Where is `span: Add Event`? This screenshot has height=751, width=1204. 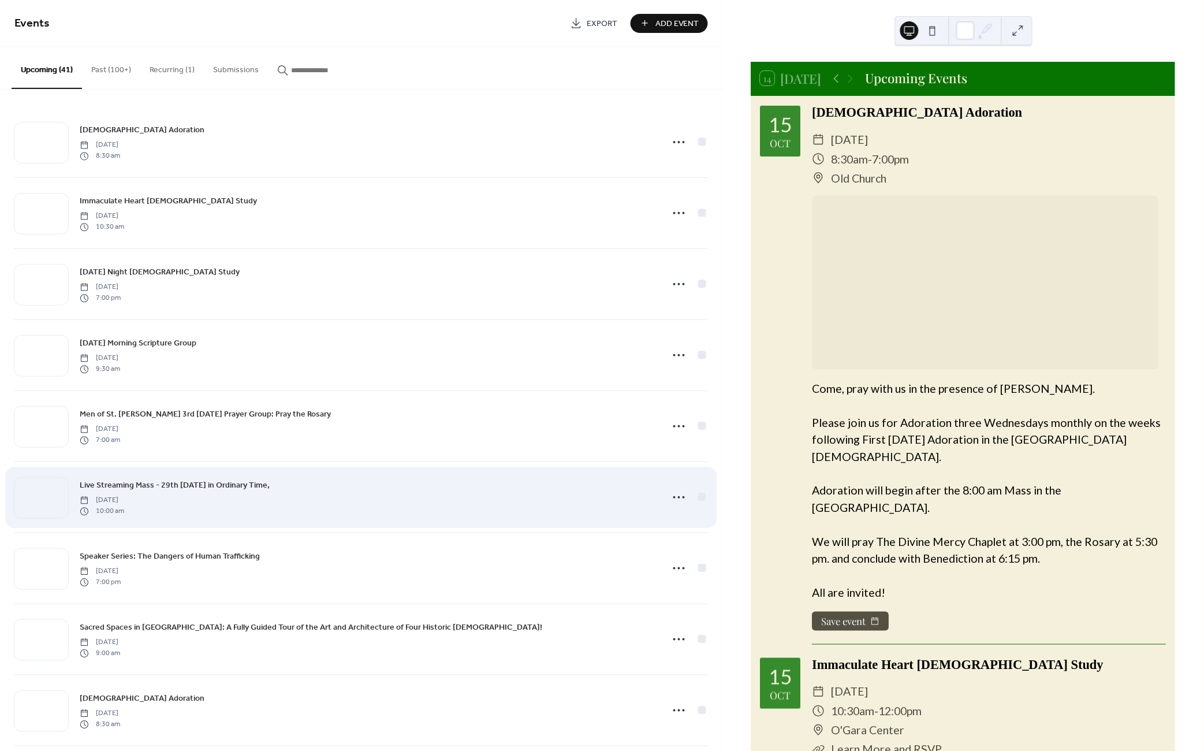 span: Add Event is located at coordinates (677, 24).